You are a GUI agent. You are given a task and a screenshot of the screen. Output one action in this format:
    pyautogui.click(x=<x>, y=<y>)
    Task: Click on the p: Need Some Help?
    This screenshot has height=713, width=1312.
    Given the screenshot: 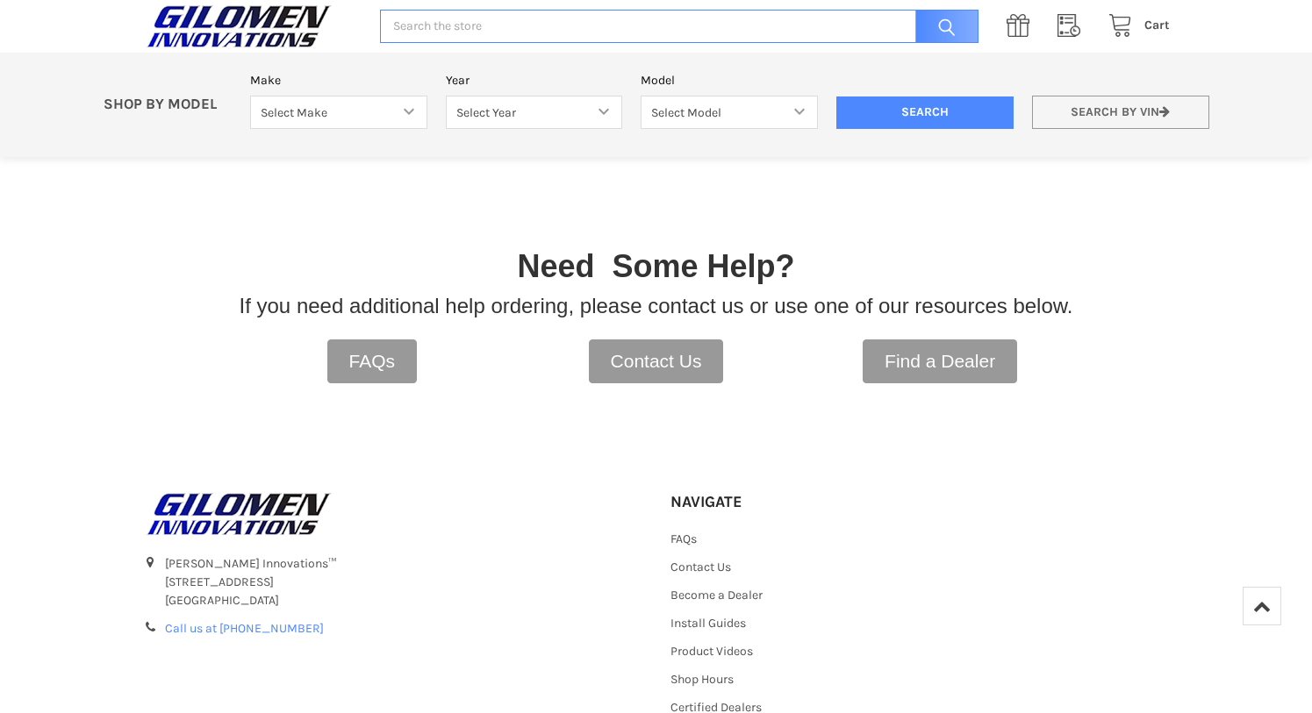 What is the action you would take?
    pyautogui.click(x=655, y=267)
    